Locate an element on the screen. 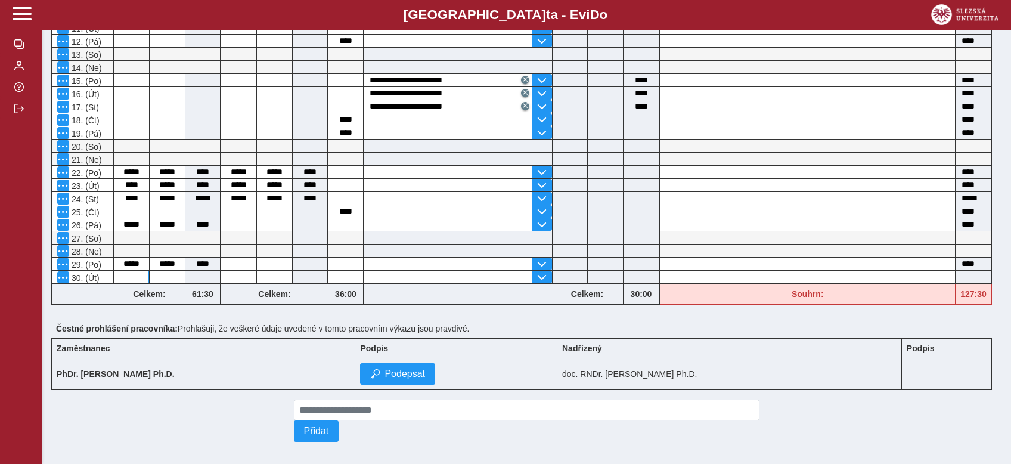 Image resolution: width=1011 pixels, height=464 pixels. span: 23. (Út) is located at coordinates (84, 186).